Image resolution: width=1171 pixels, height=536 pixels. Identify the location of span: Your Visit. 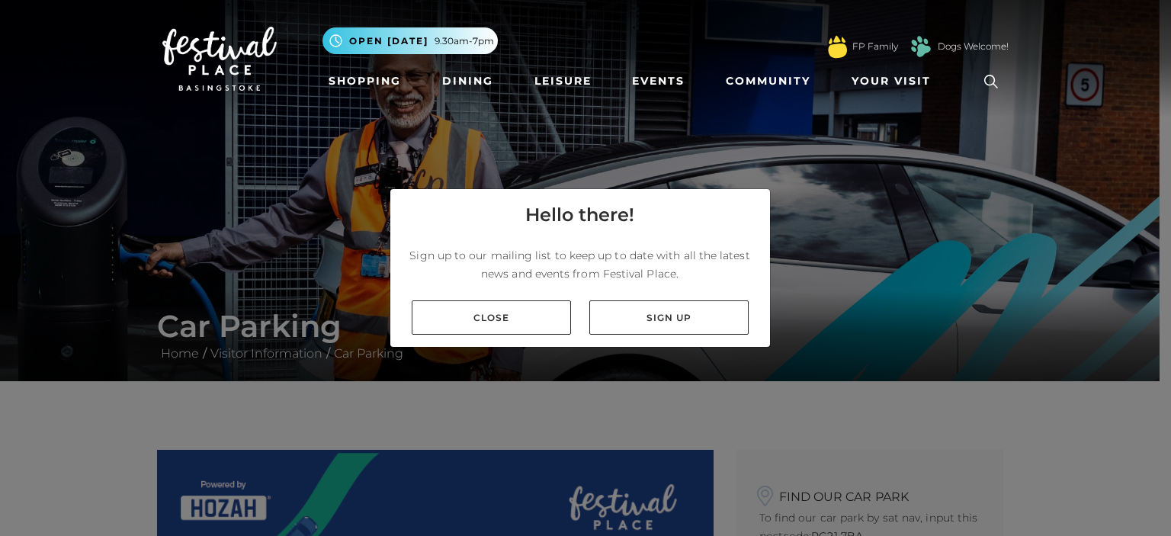
(891, 81).